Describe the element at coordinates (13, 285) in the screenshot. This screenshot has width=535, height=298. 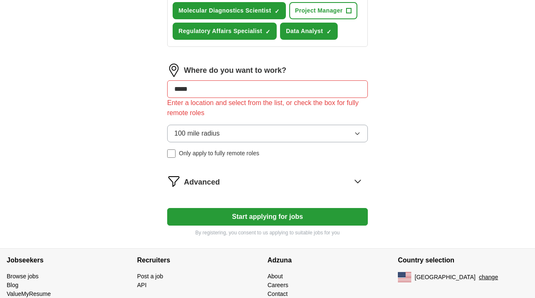
I see `a: Blog` at that location.